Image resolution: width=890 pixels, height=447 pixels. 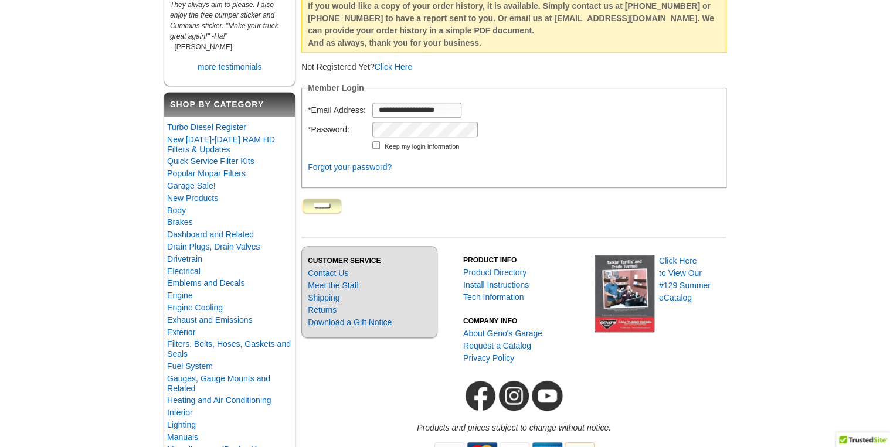 What do you see at coordinates (229, 104) in the screenshot?
I see `h2: Shop By Category` at bounding box center [229, 104].